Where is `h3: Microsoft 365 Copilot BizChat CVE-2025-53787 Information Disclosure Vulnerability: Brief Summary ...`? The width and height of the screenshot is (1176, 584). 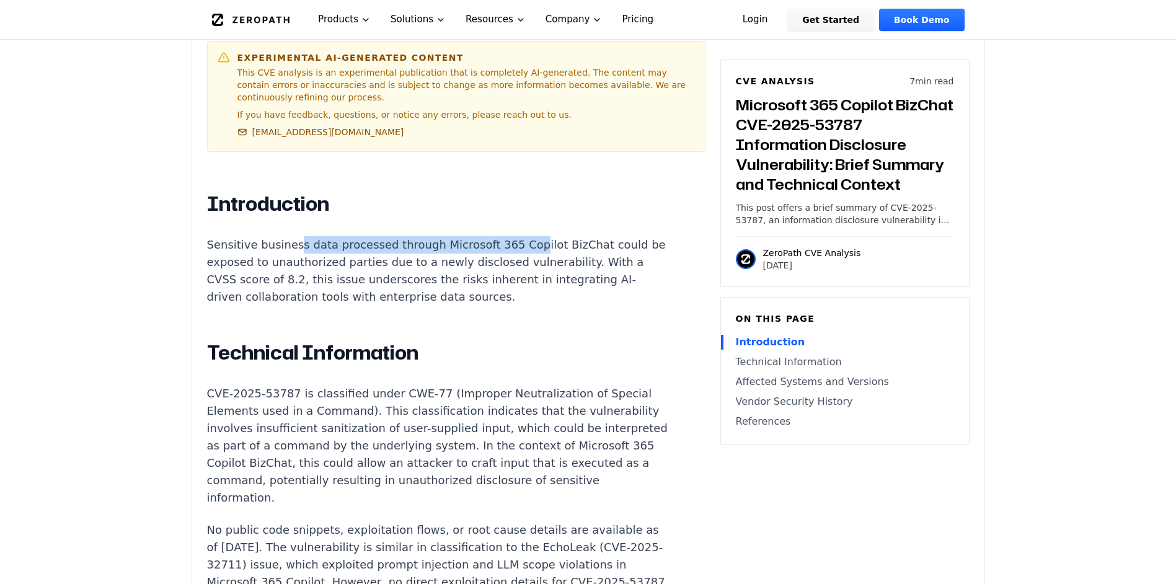
h3: Microsoft 365 Copilot BizChat CVE-2025-53787 Information Disclosure Vulnerability: Brief Summary ... is located at coordinates (845, 144).